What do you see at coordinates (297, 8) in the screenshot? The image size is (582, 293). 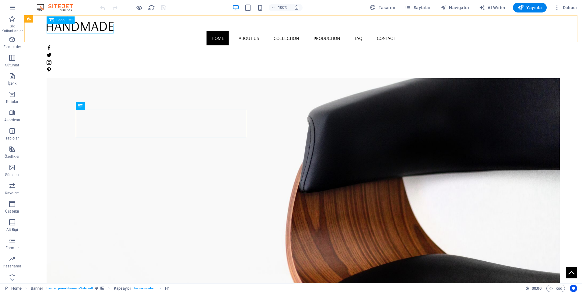 I see `i: Yeniden boyutlandırmada yakınlaştırma düzeyini seçilen cihaza uyacak şekilde otomatik olarak ayarla.` at bounding box center [297, 8].